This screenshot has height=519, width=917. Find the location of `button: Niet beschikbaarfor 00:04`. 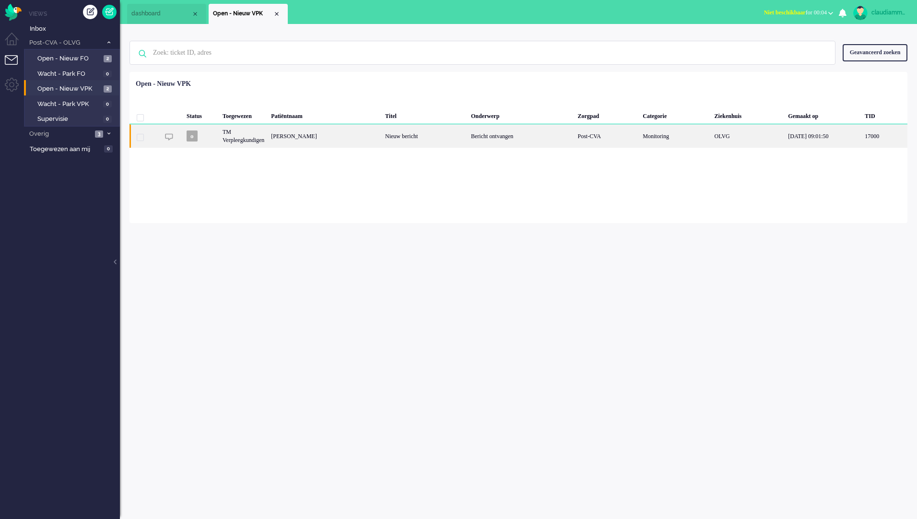

button: Niet beschikbaarfor 00:04 is located at coordinates (798, 12).